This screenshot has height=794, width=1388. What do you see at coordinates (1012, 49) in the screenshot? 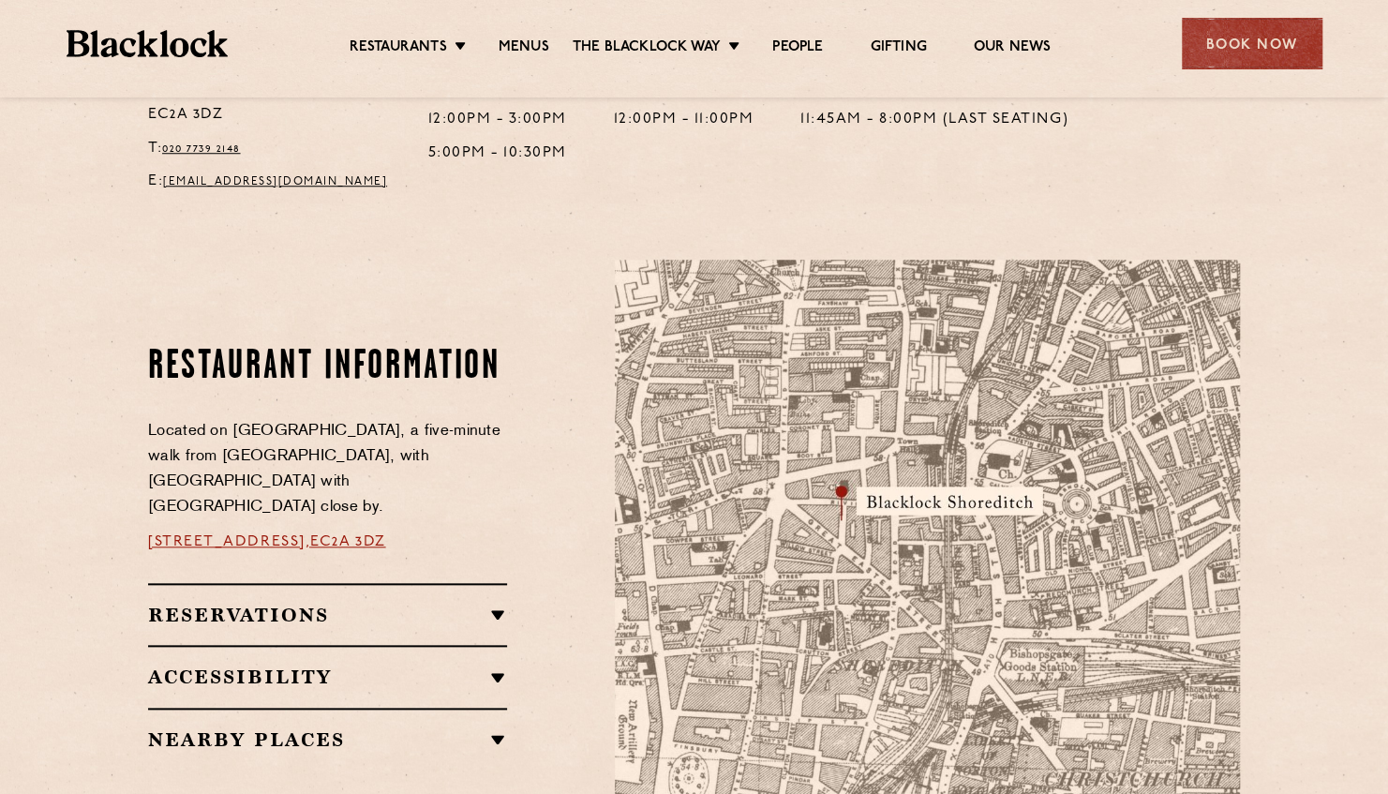
I see `a: Our News` at bounding box center [1012, 49].